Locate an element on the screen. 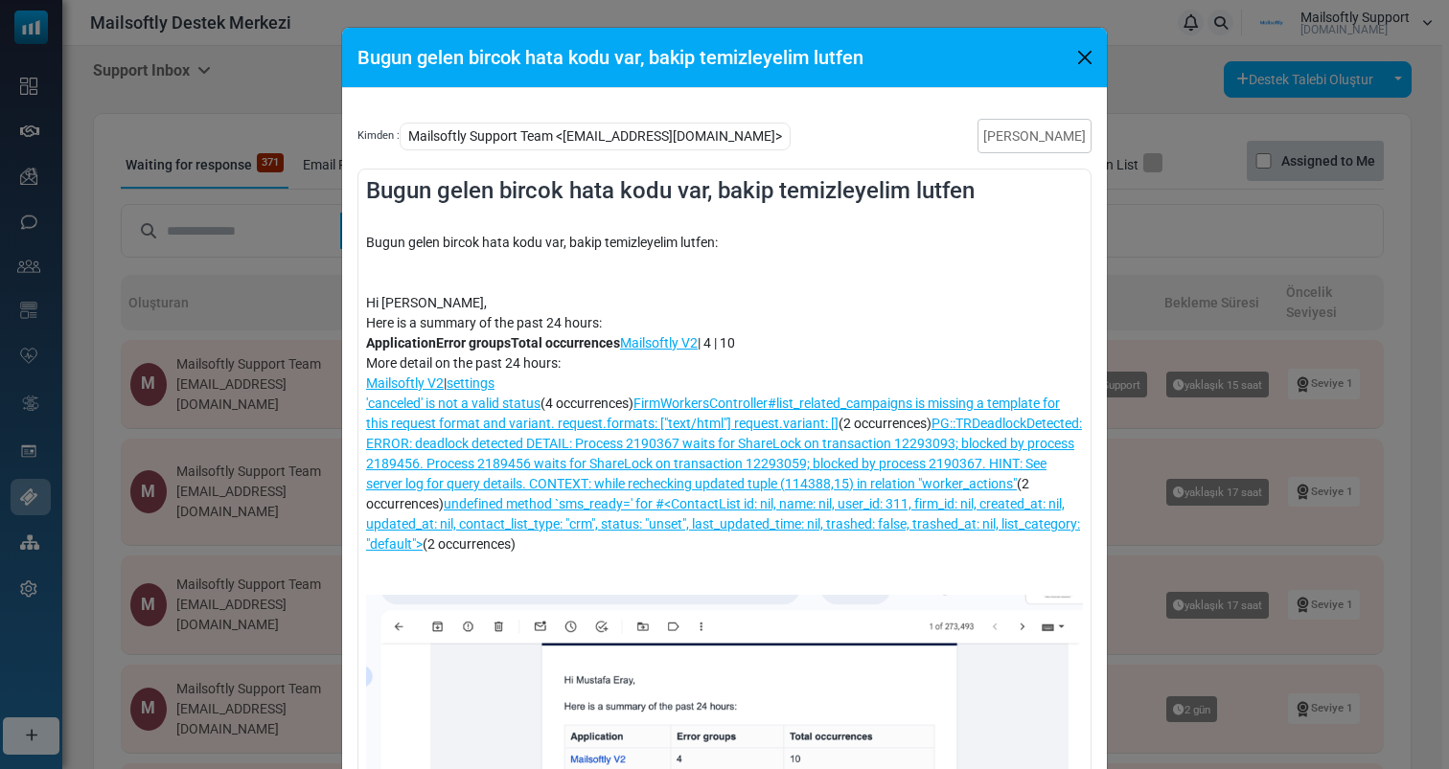 The image size is (1449, 769). div: More detail on the past 24 hours: is located at coordinates (724, 363).